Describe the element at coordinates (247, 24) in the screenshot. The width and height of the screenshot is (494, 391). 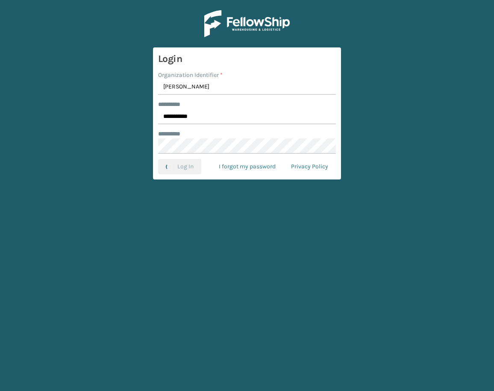
I see `img: Logo` at that location.